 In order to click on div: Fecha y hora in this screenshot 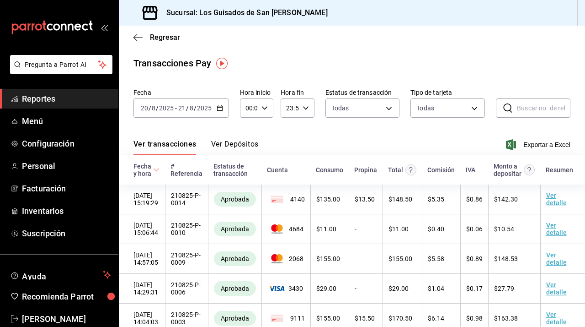, I will do `click(142, 170)`.